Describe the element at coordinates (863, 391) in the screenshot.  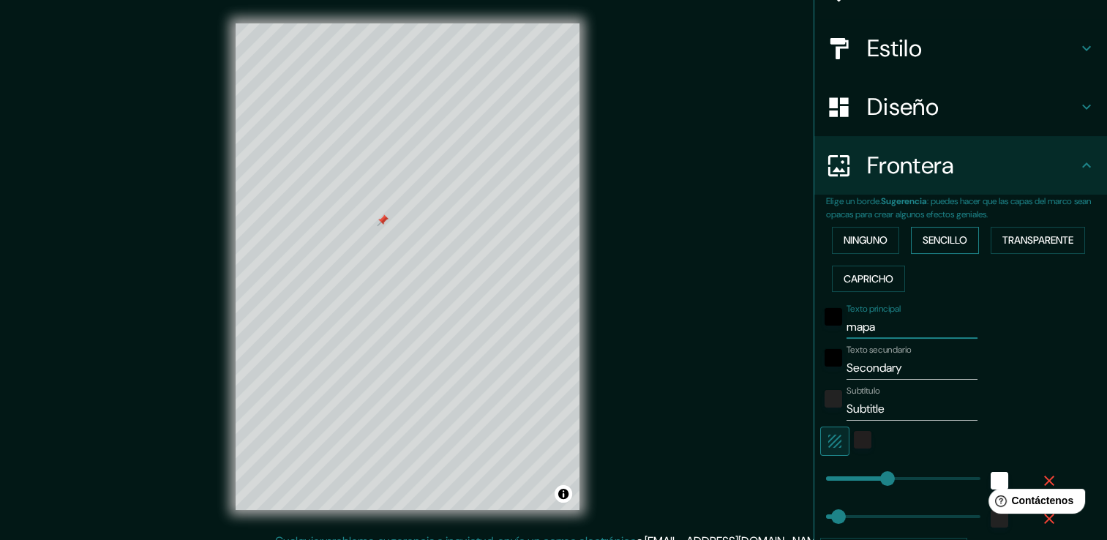
I see `label: Subtítulo` at that location.